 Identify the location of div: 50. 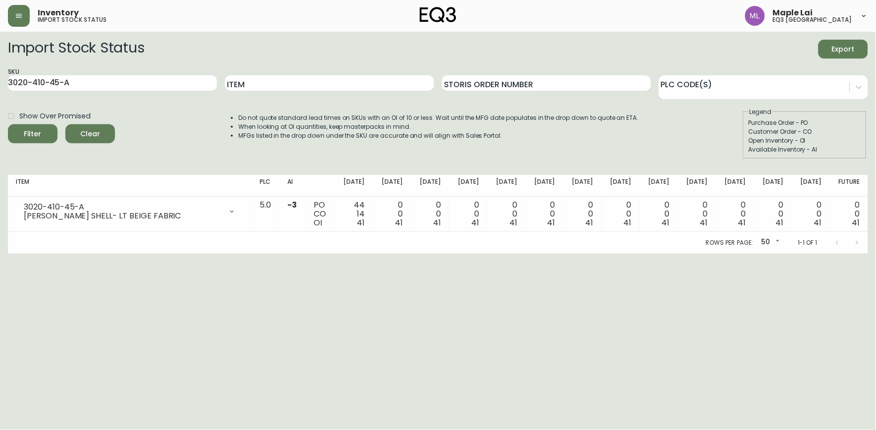
(770, 242).